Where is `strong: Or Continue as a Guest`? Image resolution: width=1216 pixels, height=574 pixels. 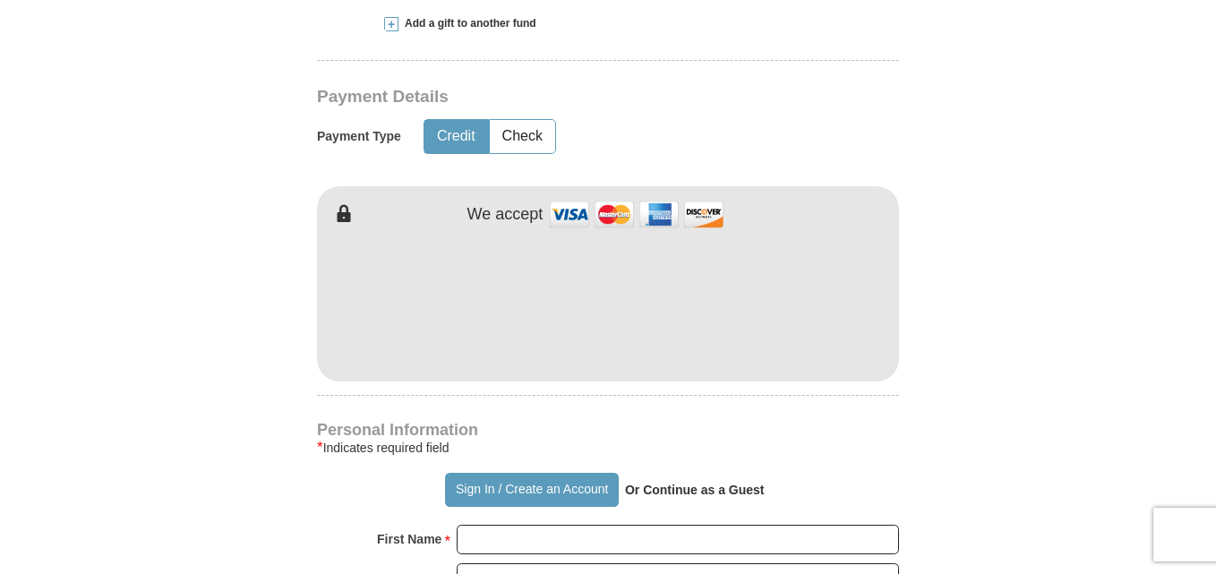
strong: Or Continue as a Guest is located at coordinates (695, 490).